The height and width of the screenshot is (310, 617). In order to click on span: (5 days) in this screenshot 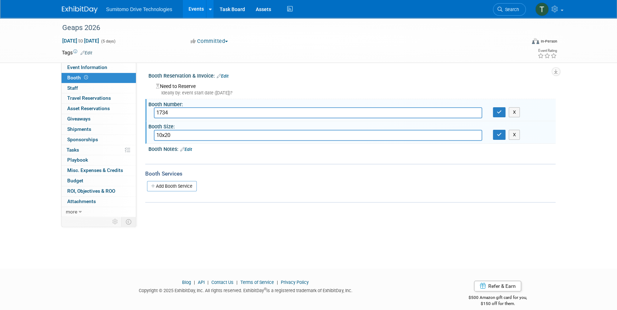, I will do `click(108, 41)`.